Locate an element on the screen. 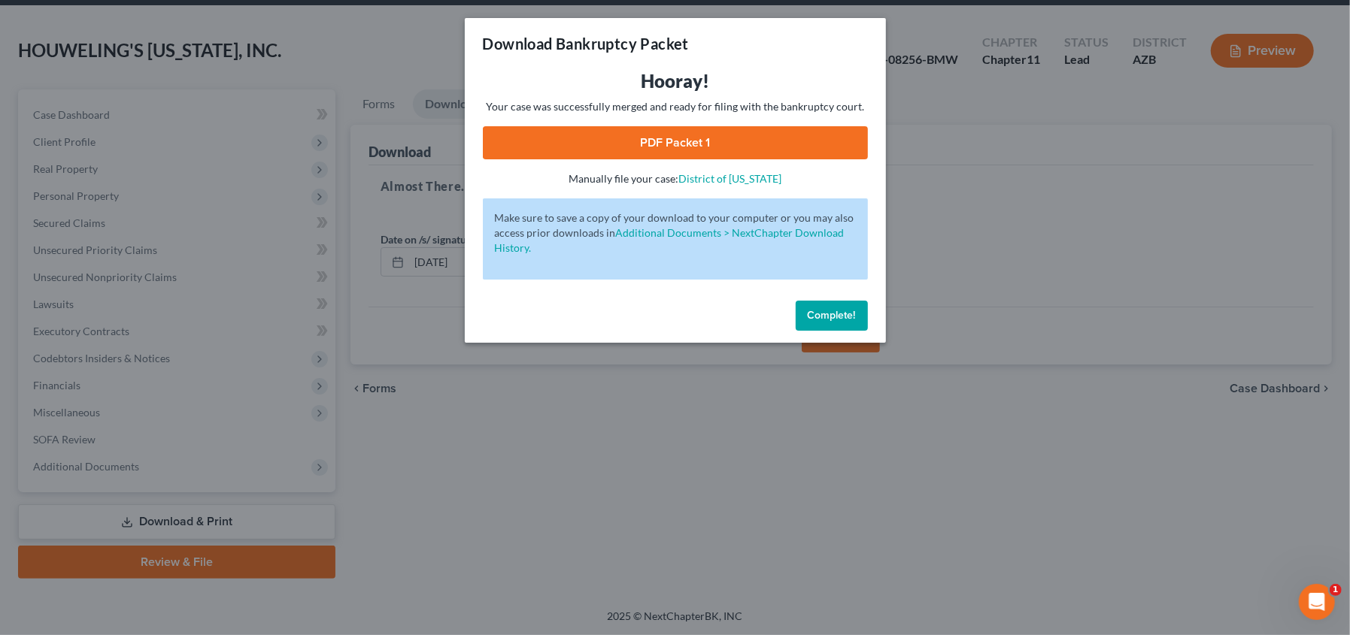  span: 1 is located at coordinates (1336, 590).